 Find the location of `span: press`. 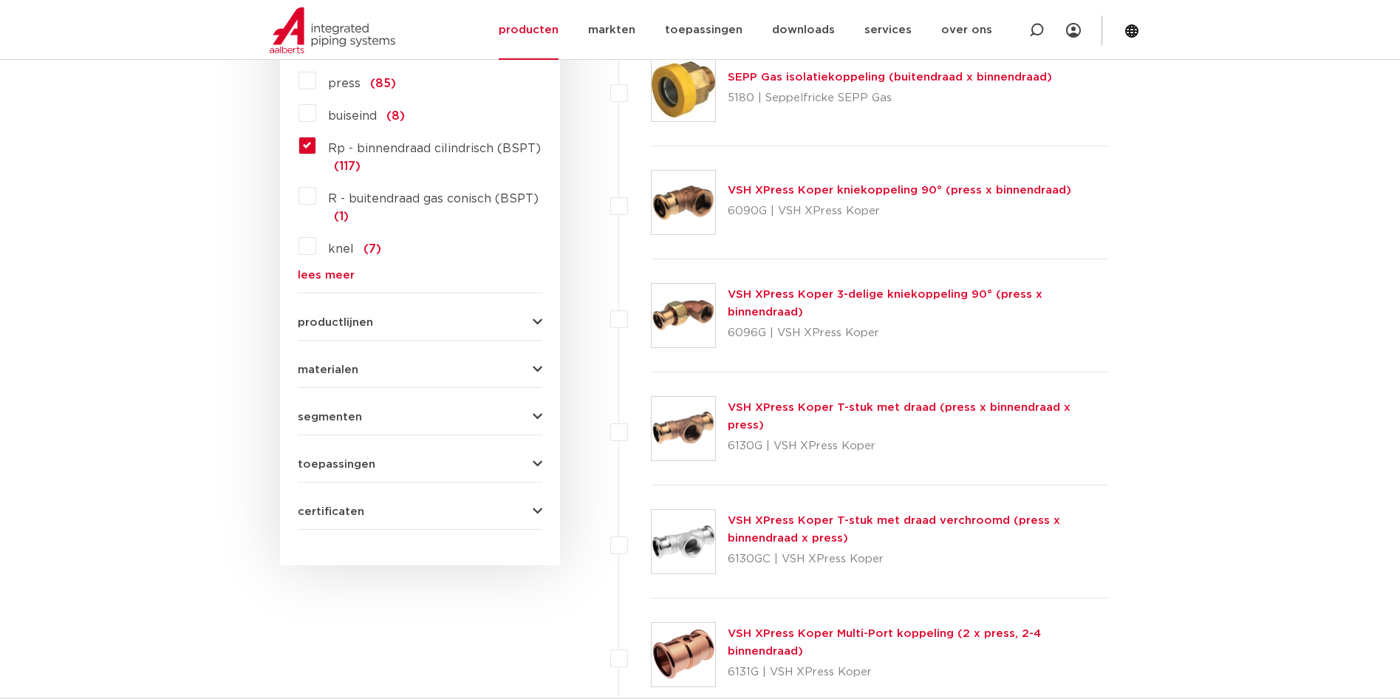

span: press is located at coordinates (344, 84).